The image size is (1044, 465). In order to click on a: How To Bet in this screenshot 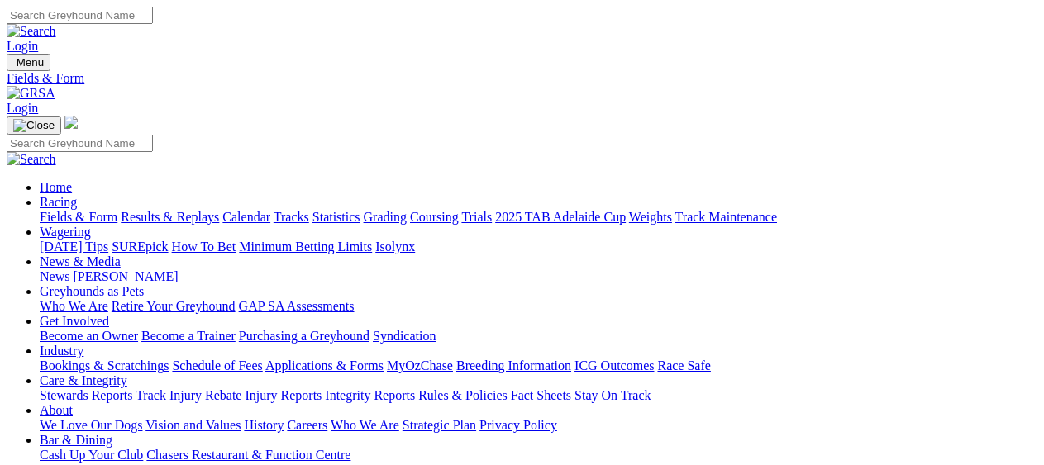, I will do `click(204, 246)`.